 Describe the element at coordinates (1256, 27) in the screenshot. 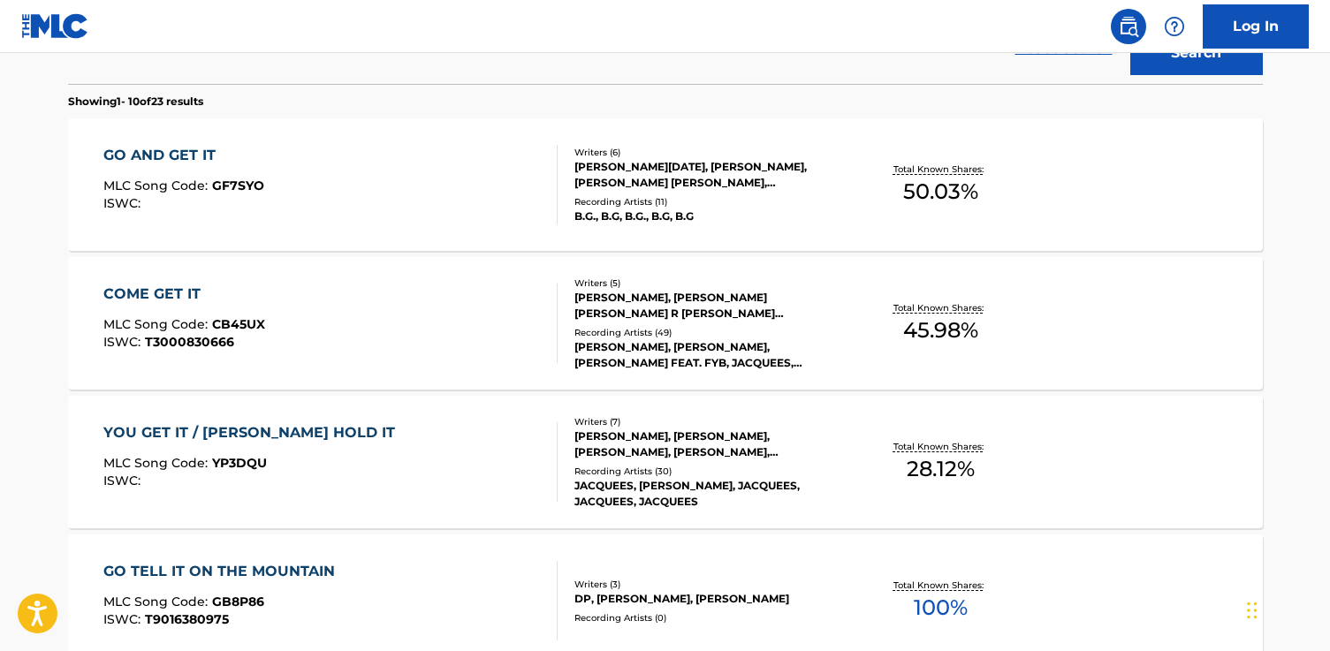

I see `a: Log In` at that location.